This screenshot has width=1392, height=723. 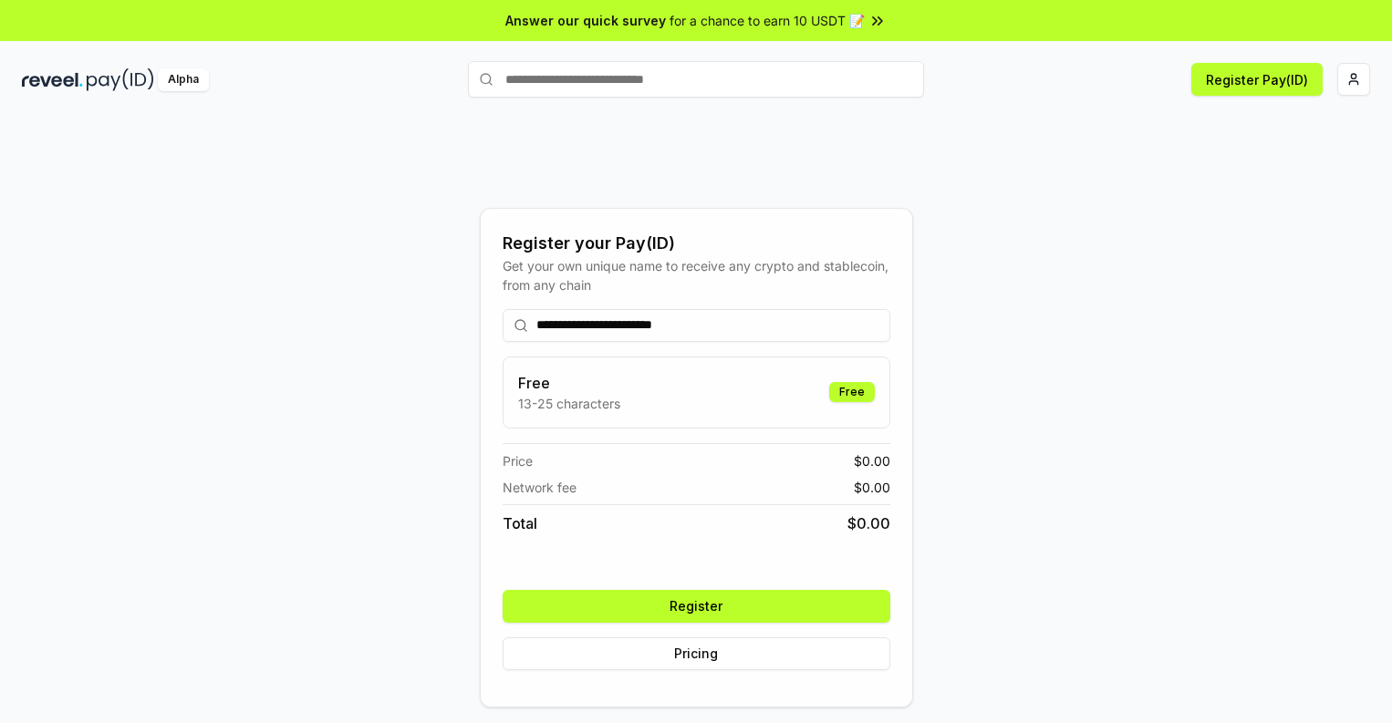 What do you see at coordinates (767, 20) in the screenshot?
I see `span: for a chance to earn 10 USDT 📝` at bounding box center [767, 20].